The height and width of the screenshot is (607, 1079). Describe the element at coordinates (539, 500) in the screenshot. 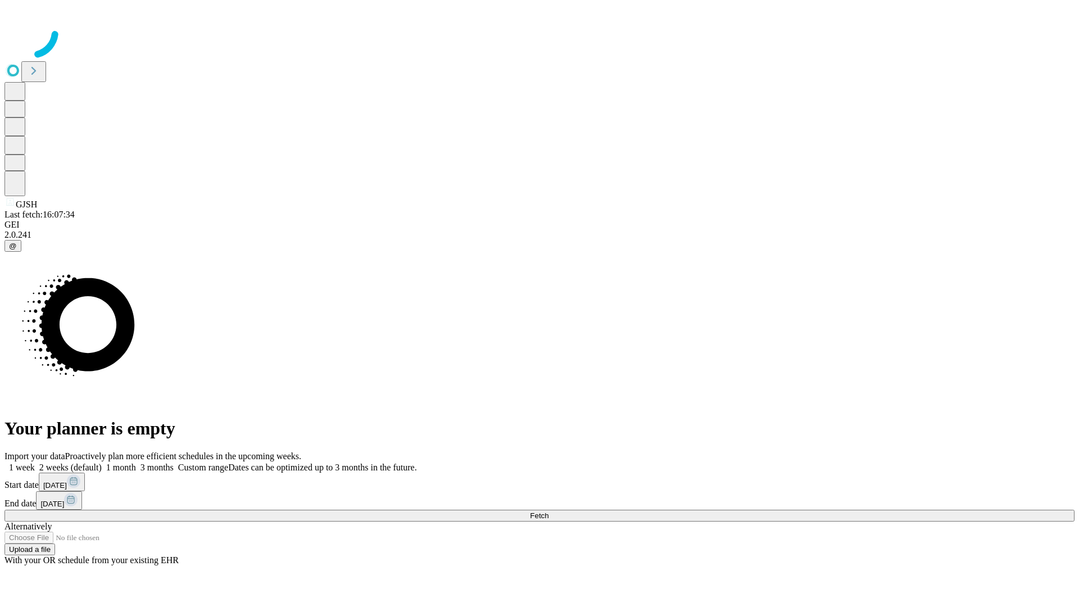

I see `div: End date` at that location.